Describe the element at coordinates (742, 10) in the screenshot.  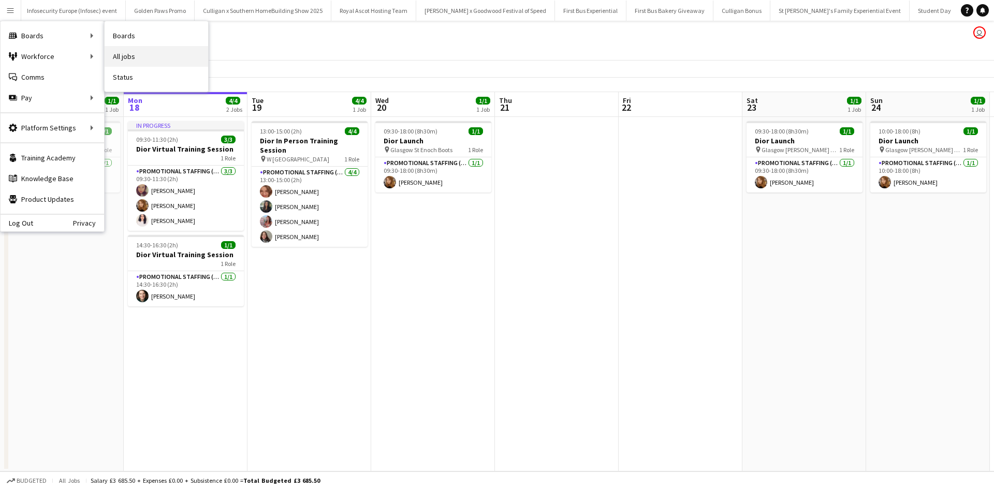
I see `button: Culligan Bonus` at that location.